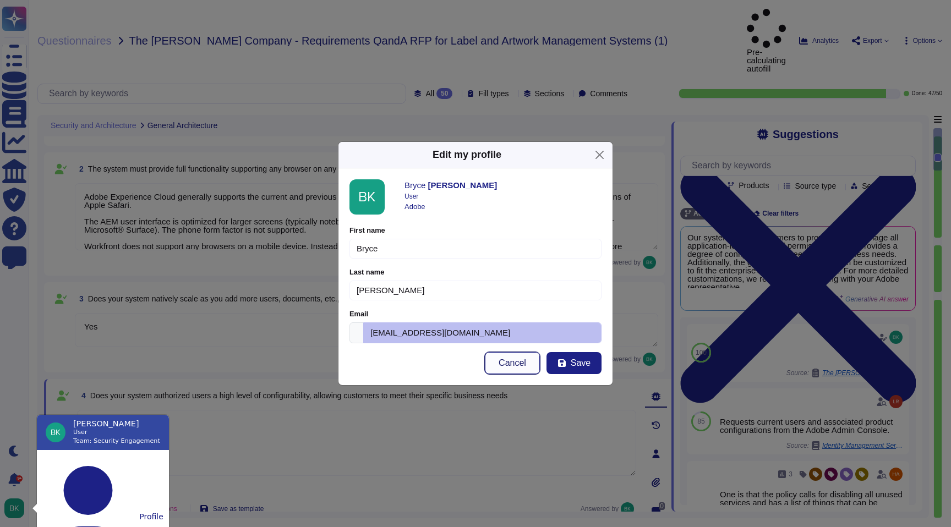 This screenshot has width=951, height=527. I want to click on button: Close, so click(599, 155).